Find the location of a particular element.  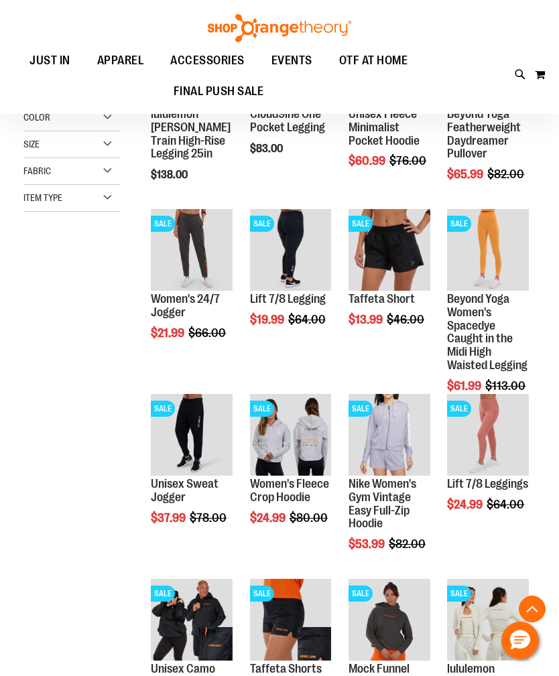

a: Nike Women's Gym Vintage Easy Full-Zip Hoodie is located at coordinates (382, 503).